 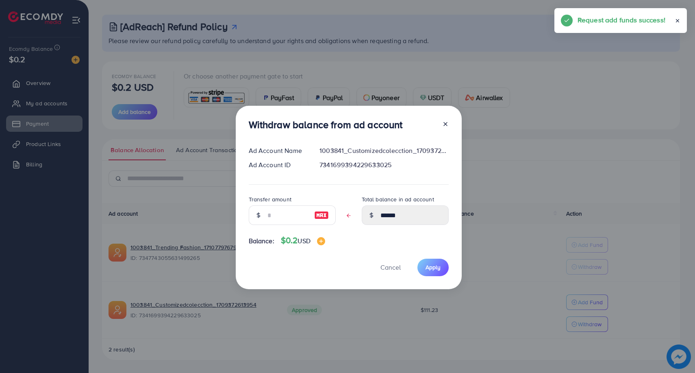 I want to click on span: USD, so click(x=304, y=241).